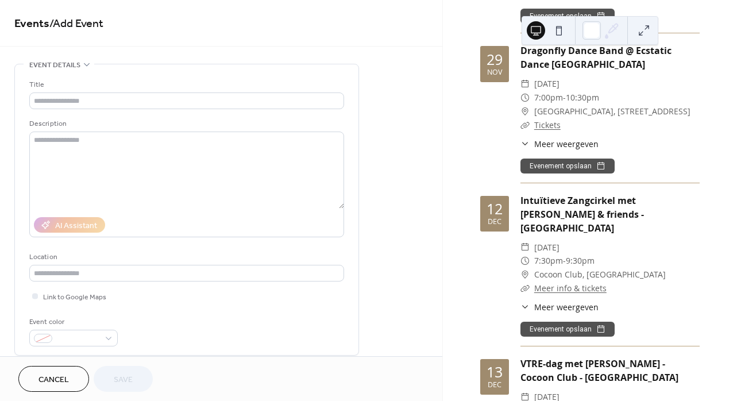 The width and height of the screenshot is (737, 401). What do you see at coordinates (495, 72) in the screenshot?
I see `div: nov` at bounding box center [495, 72].